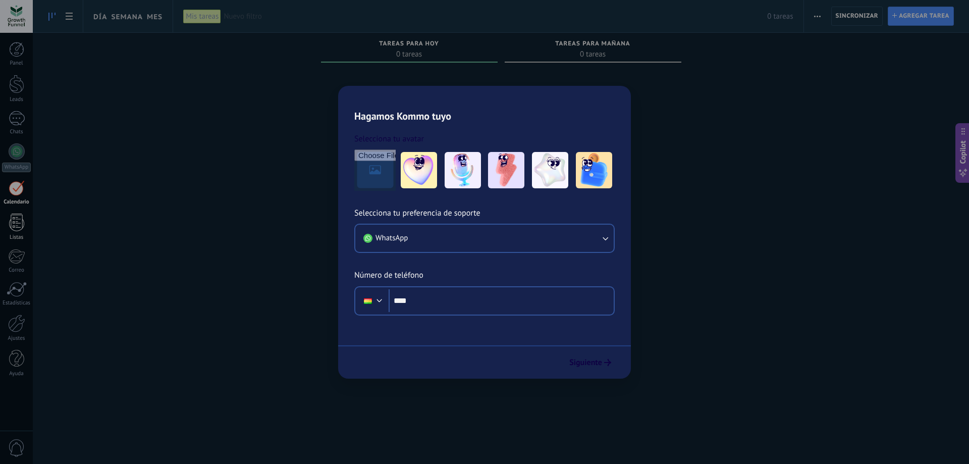 This screenshot has height=464, width=969. Describe the element at coordinates (484, 104) in the screenshot. I see `h2: Hagamos Kommo tuyo` at that location.